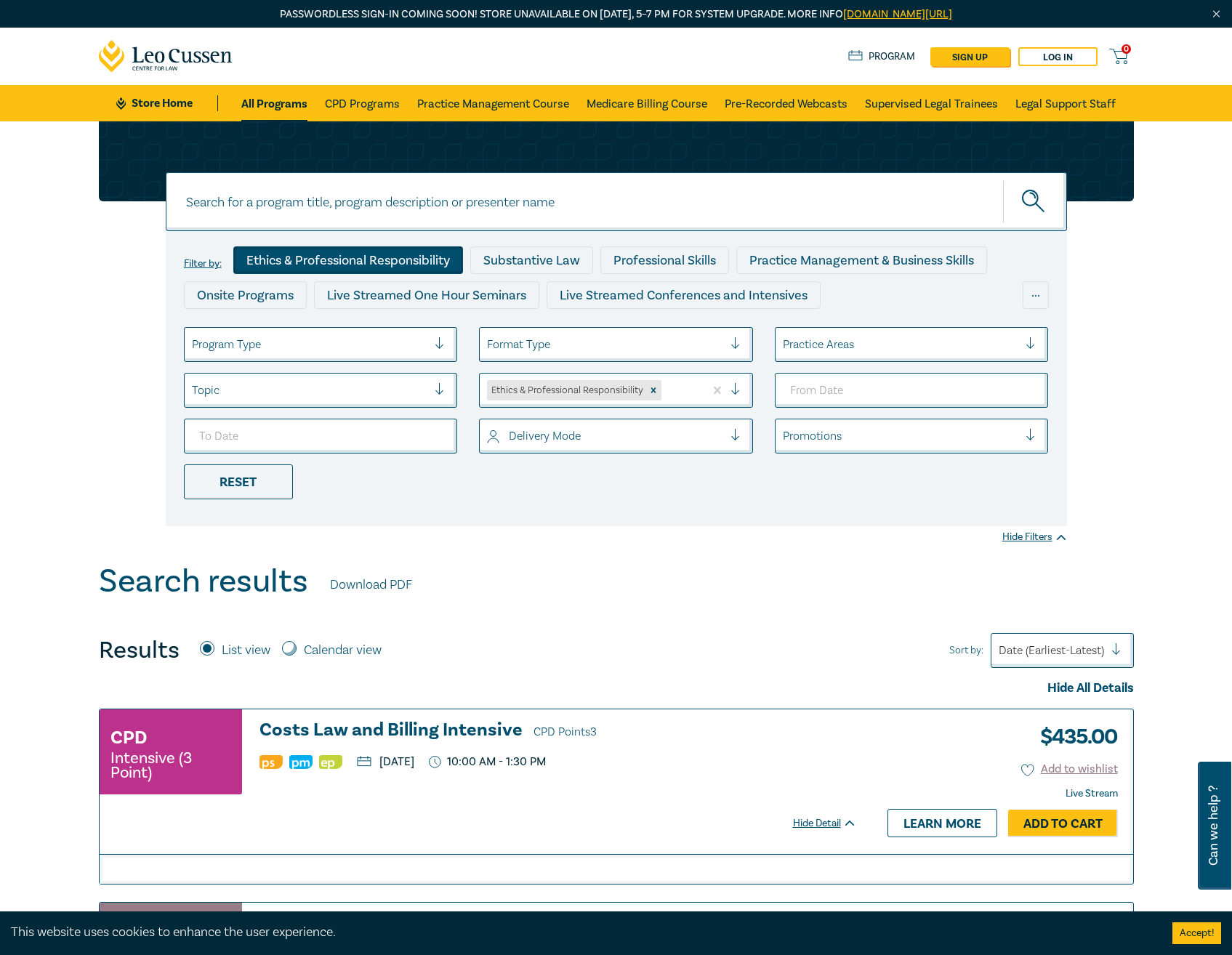  I want to click on span: 0, so click(1126, 48).